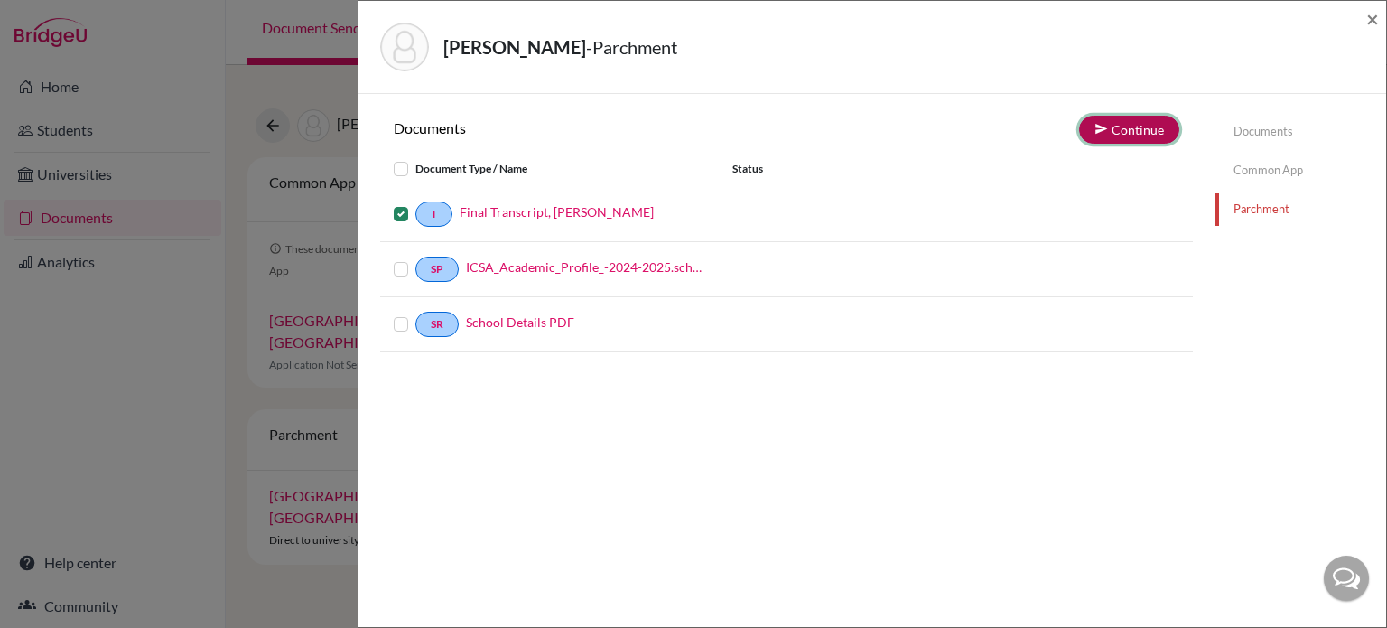  I want to click on a: SR, so click(437, 324).